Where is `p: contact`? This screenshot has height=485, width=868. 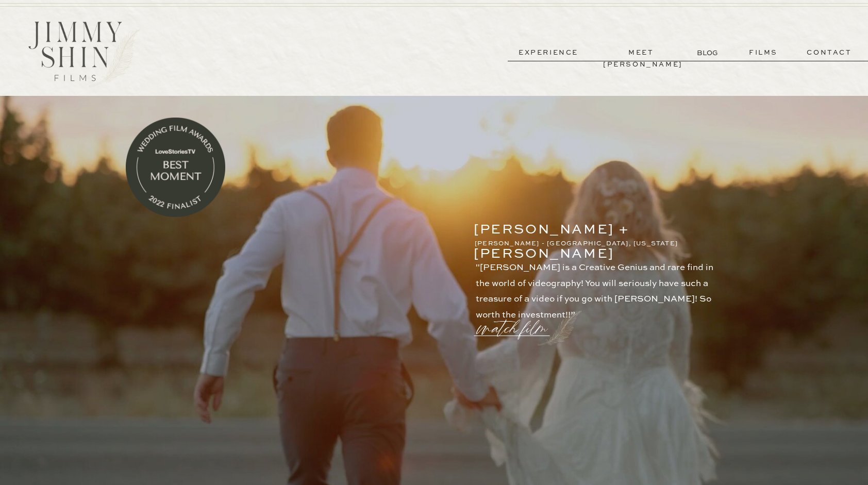 p: contact is located at coordinates (830, 53).